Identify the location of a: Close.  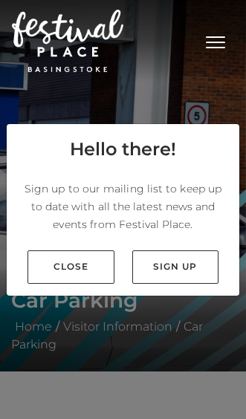
(71, 267).